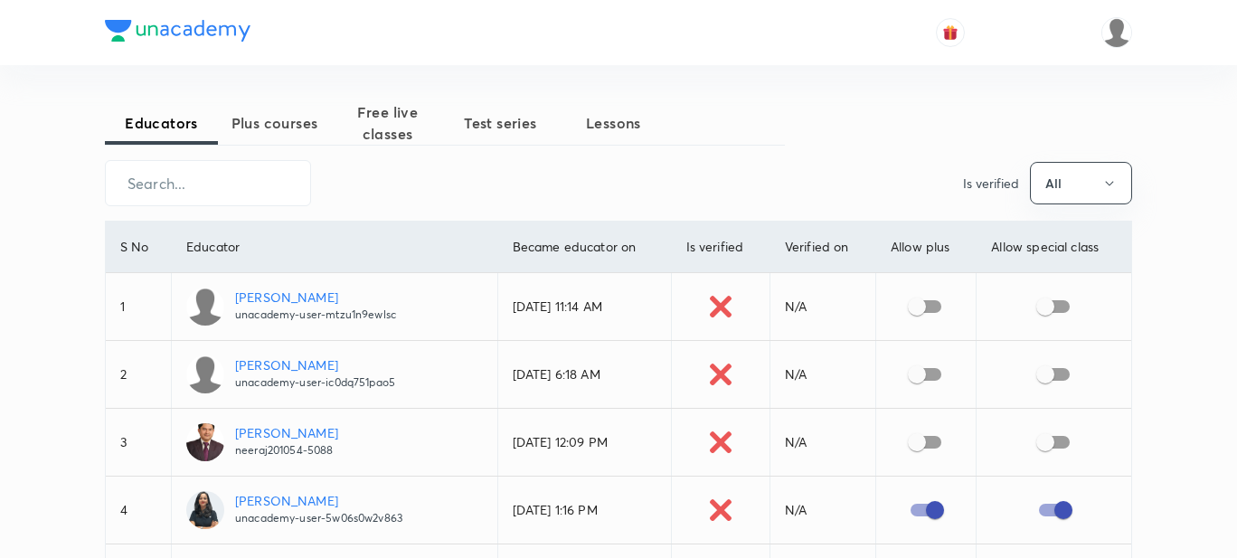 The image size is (1237, 558). Describe the element at coordinates (287, 450) in the screenshot. I see `p: neeraj201054-5088` at that location.